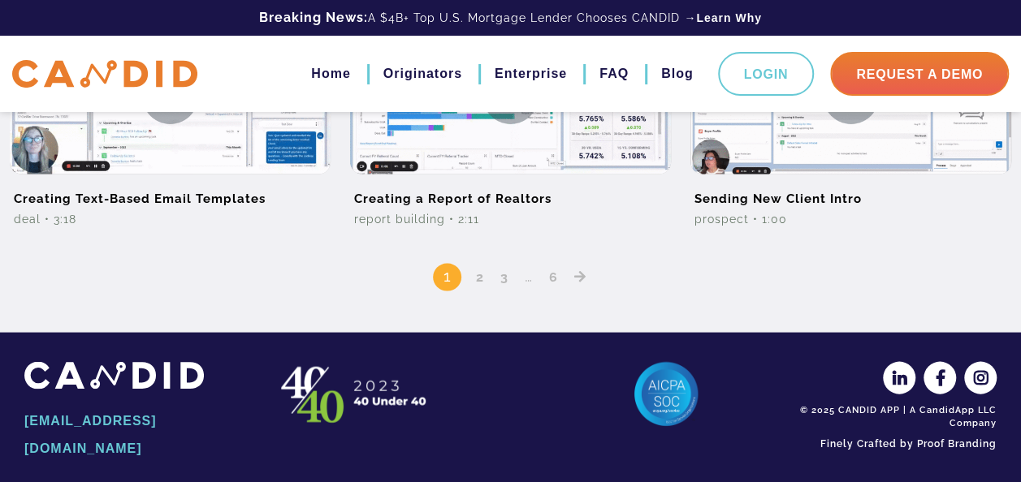  Describe the element at coordinates (677, 74) in the screenshot. I see `a: Blog` at that location.